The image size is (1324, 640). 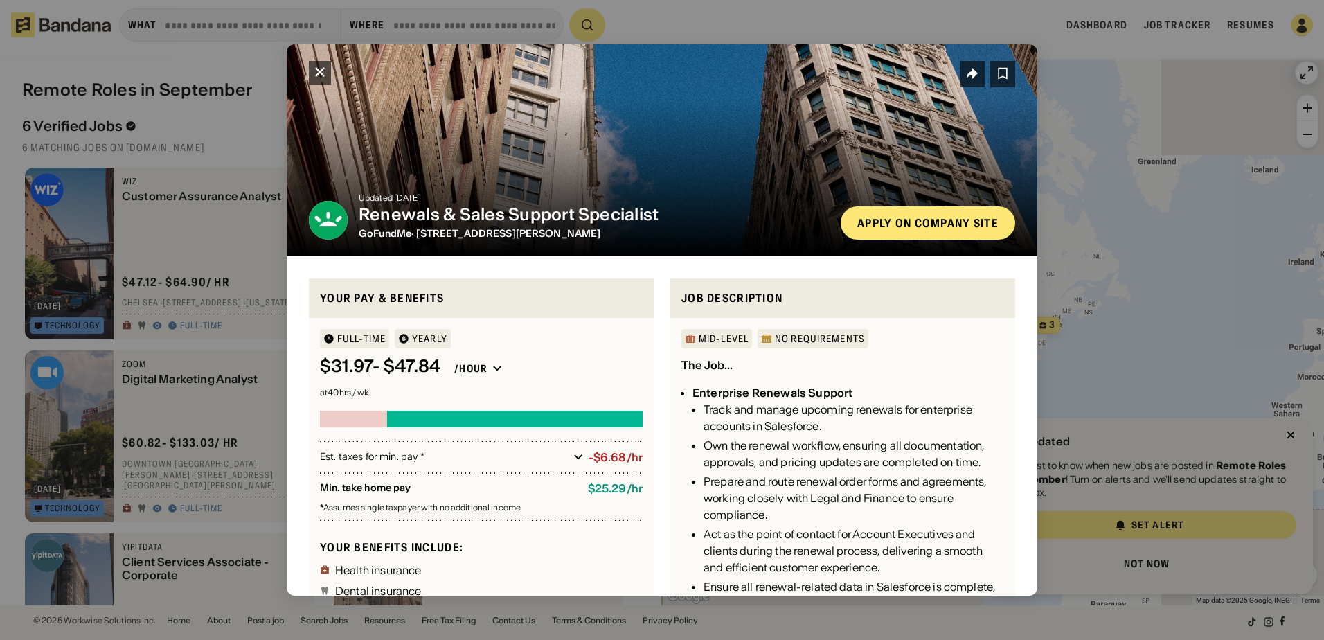 What do you see at coordinates (928, 223) in the screenshot?
I see `div: Apply on company site` at bounding box center [928, 223].